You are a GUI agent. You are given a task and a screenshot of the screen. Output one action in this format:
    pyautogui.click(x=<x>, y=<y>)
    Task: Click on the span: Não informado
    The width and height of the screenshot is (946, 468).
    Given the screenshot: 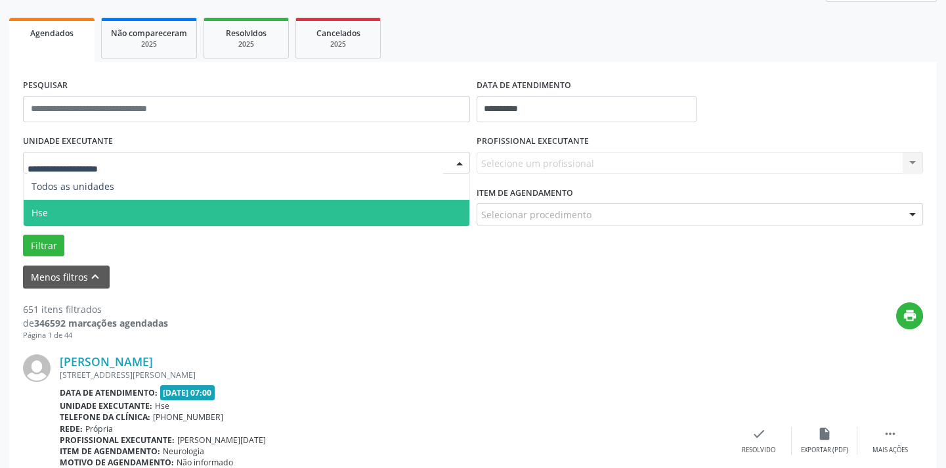 What is the action you would take?
    pyautogui.click(x=205, y=462)
    